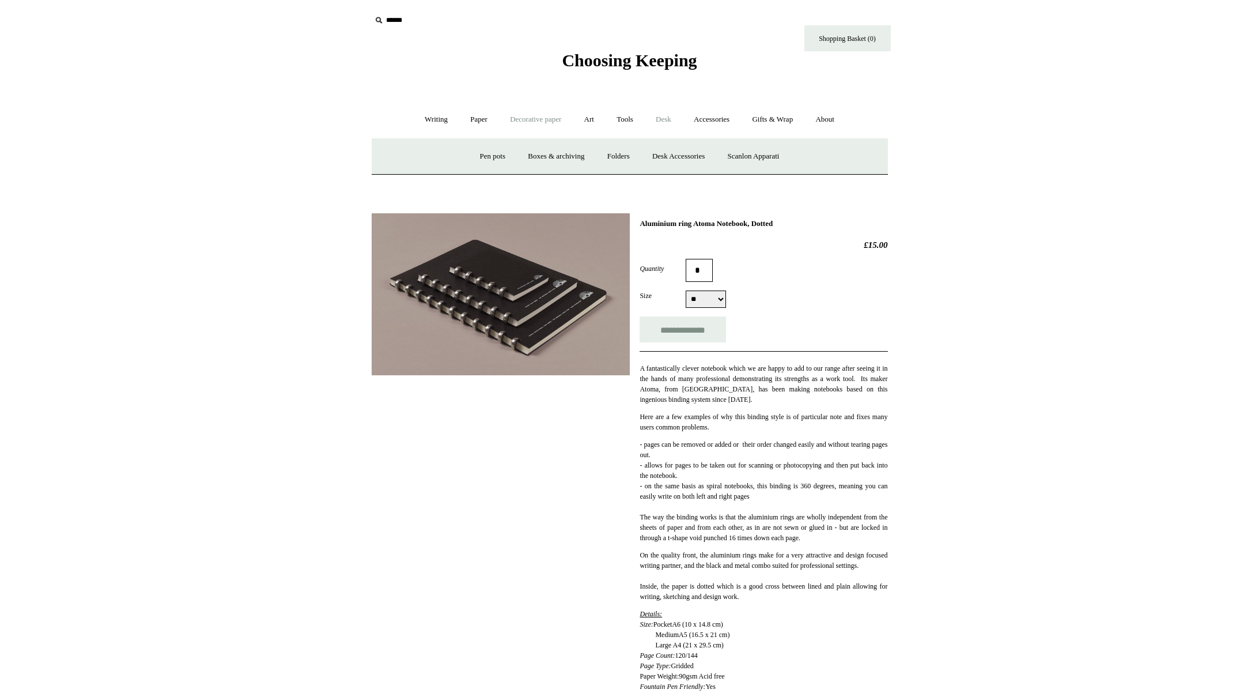 The image size is (1259, 697). I want to click on span: Paper Weight:, so click(659, 676).